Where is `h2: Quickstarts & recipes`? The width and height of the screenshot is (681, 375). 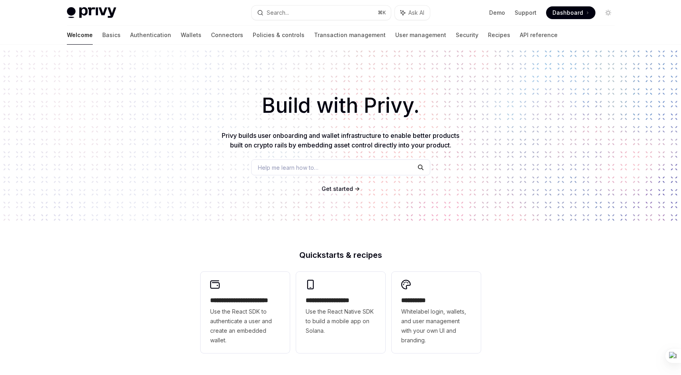
h2: Quickstarts & recipes is located at coordinates (341, 255).